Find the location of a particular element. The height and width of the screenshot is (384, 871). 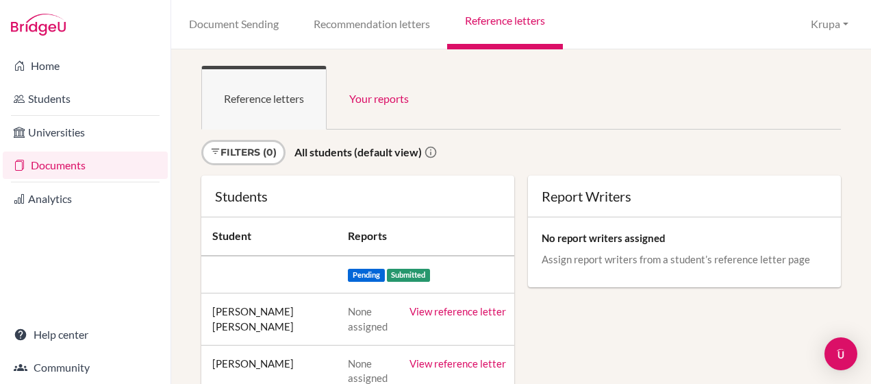

a: Your reports is located at coordinates (379, 97).